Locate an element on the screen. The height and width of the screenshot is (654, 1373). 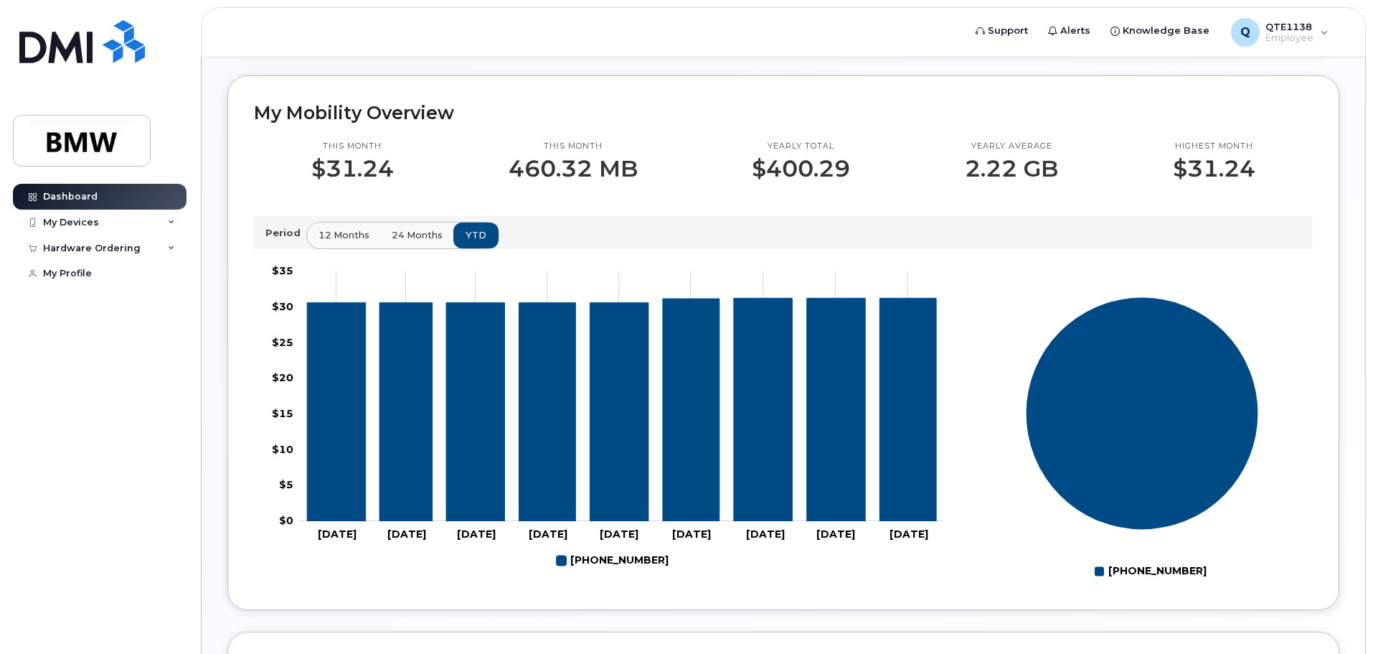
span: QTE1138 is located at coordinates (1289, 27).